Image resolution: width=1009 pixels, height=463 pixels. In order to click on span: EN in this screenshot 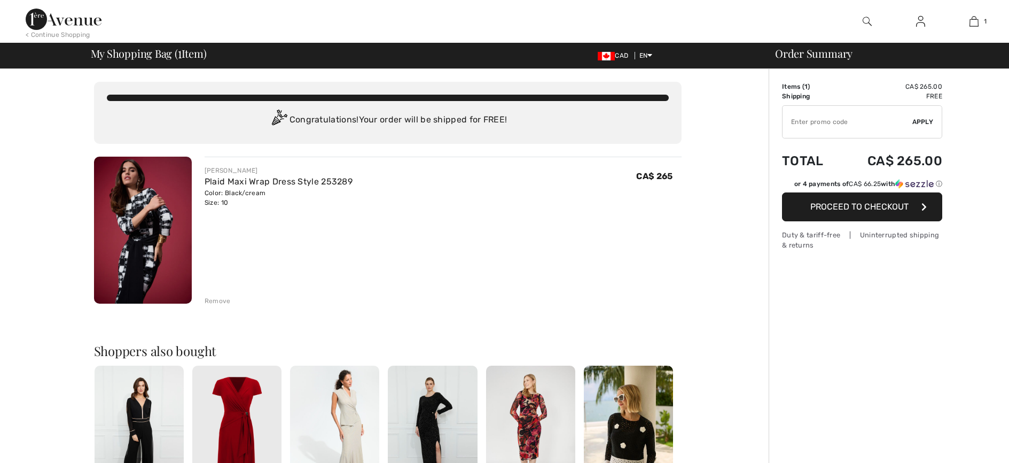, I will do `click(646, 56)`.